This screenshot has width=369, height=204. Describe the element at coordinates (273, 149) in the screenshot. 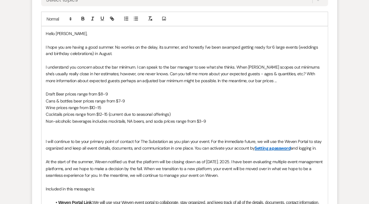

I see `a: Setting a password` at that location.